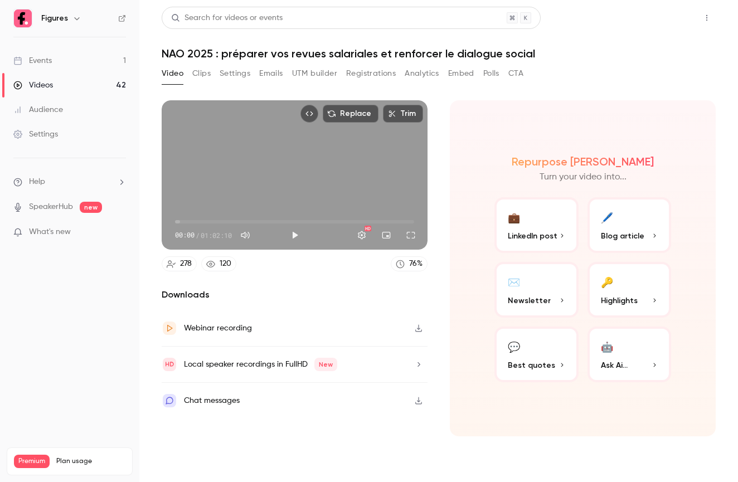 The image size is (738, 482). Describe the element at coordinates (201, 74) in the screenshot. I see `button: Clips` at that location.